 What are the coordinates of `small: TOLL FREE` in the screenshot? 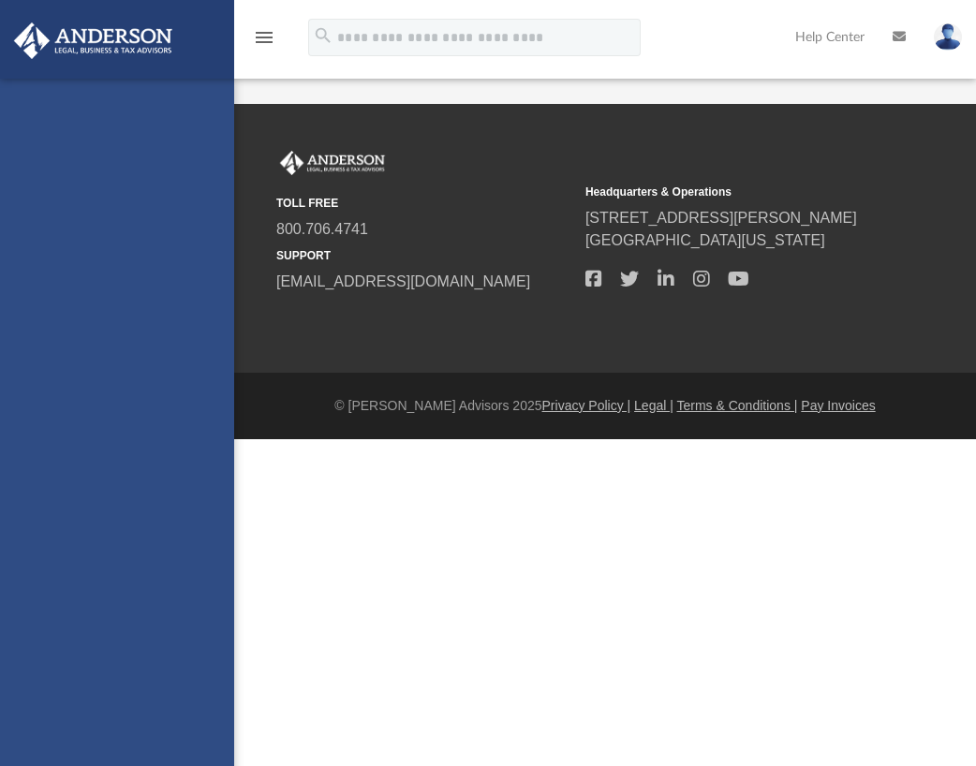 It's located at (424, 203).